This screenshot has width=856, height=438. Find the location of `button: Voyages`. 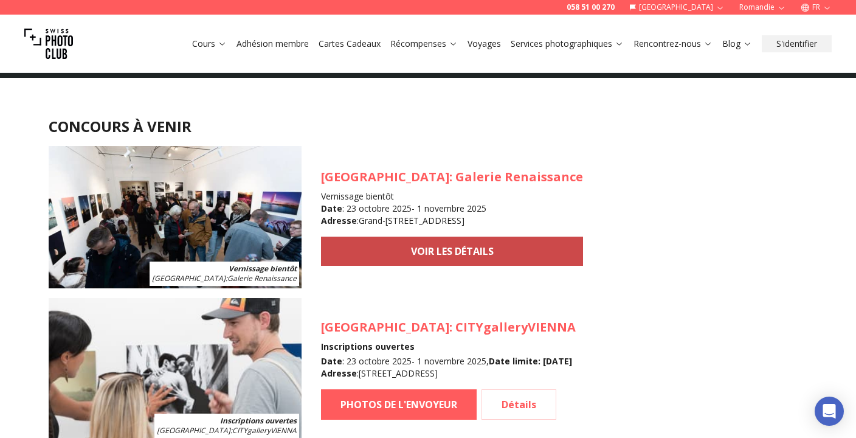

button: Voyages is located at coordinates (484, 44).